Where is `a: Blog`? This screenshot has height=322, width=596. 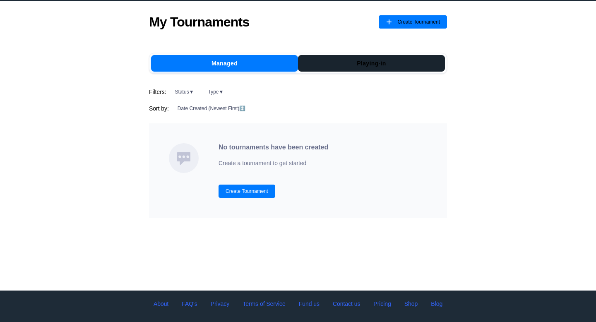
a: Blog is located at coordinates (436, 303).